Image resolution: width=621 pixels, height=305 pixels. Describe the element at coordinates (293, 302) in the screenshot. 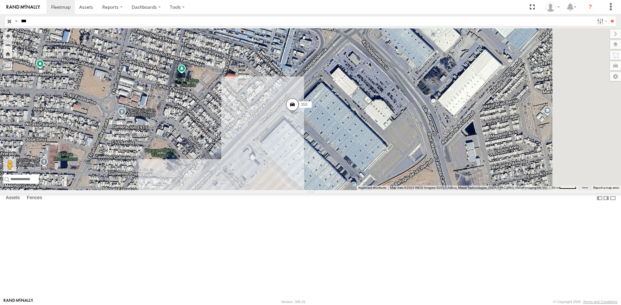

I see `div: Version: 305.01` at that location.